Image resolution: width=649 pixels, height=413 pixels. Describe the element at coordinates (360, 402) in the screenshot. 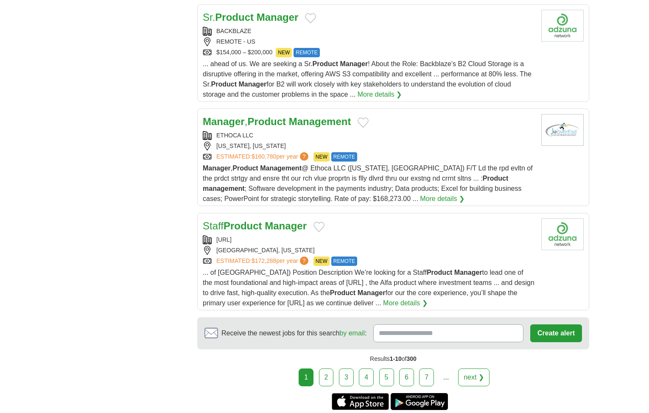

I see `a: Get the iPhone app` at that location.